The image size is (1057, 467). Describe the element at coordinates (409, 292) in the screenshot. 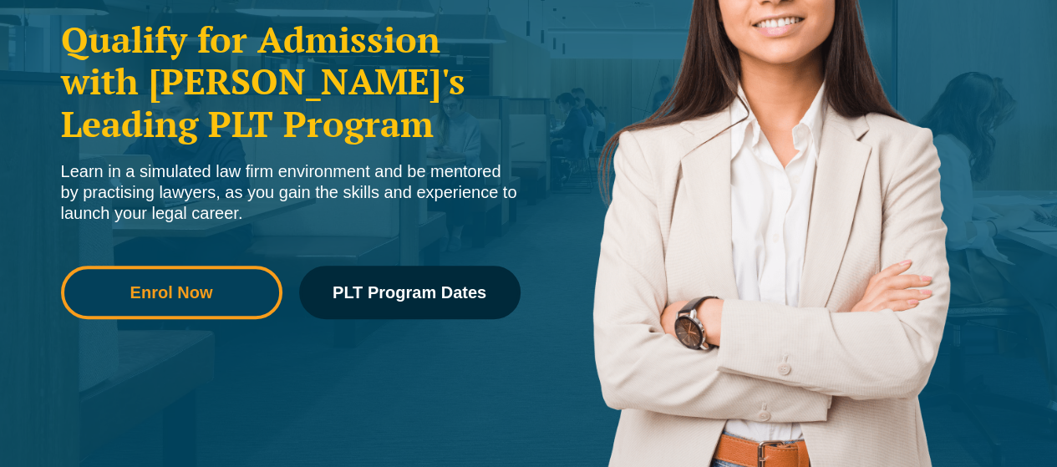

I see `span: PLT Program Dates` at that location.